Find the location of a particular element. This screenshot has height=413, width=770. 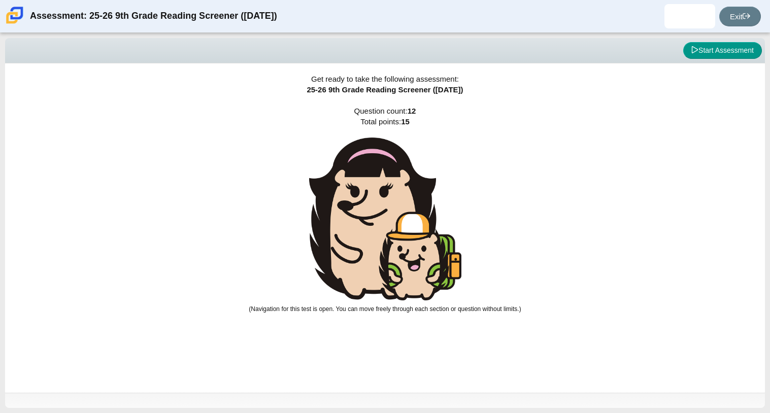

img: Carmen School of Science & Technology is located at coordinates (15, 15).